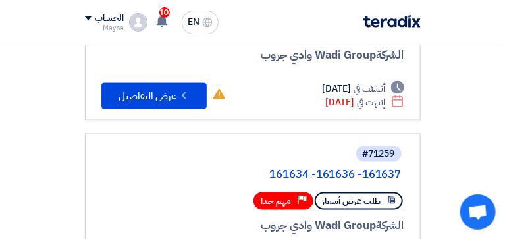 Image resolution: width=505 pixels, height=239 pixels. What do you see at coordinates (370, 102) in the screenshot?
I see `span: إنتهت في` at bounding box center [370, 102].